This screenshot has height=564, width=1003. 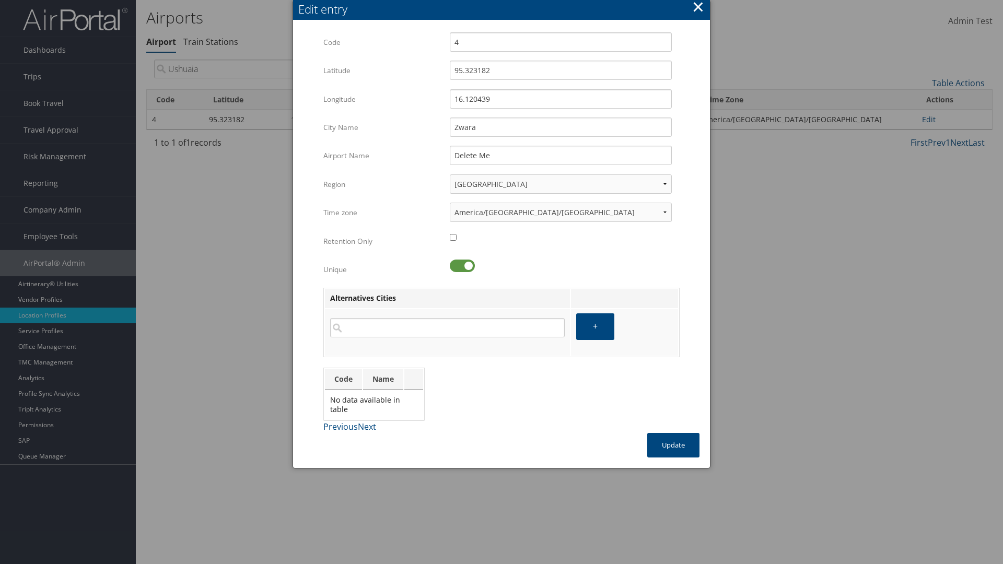 I want to click on a: Next, so click(x=367, y=427).